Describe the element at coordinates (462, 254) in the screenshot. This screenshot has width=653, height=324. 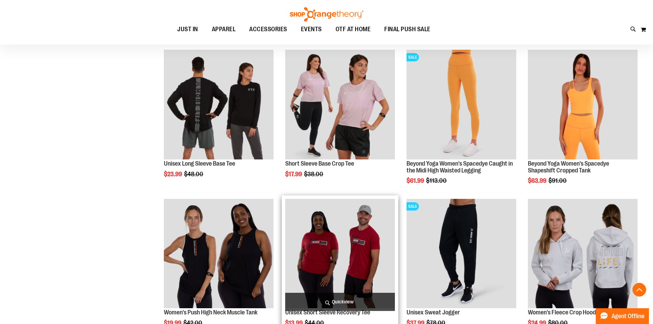
I see `img: Product image for Unisex Sweat Jogger` at that location.